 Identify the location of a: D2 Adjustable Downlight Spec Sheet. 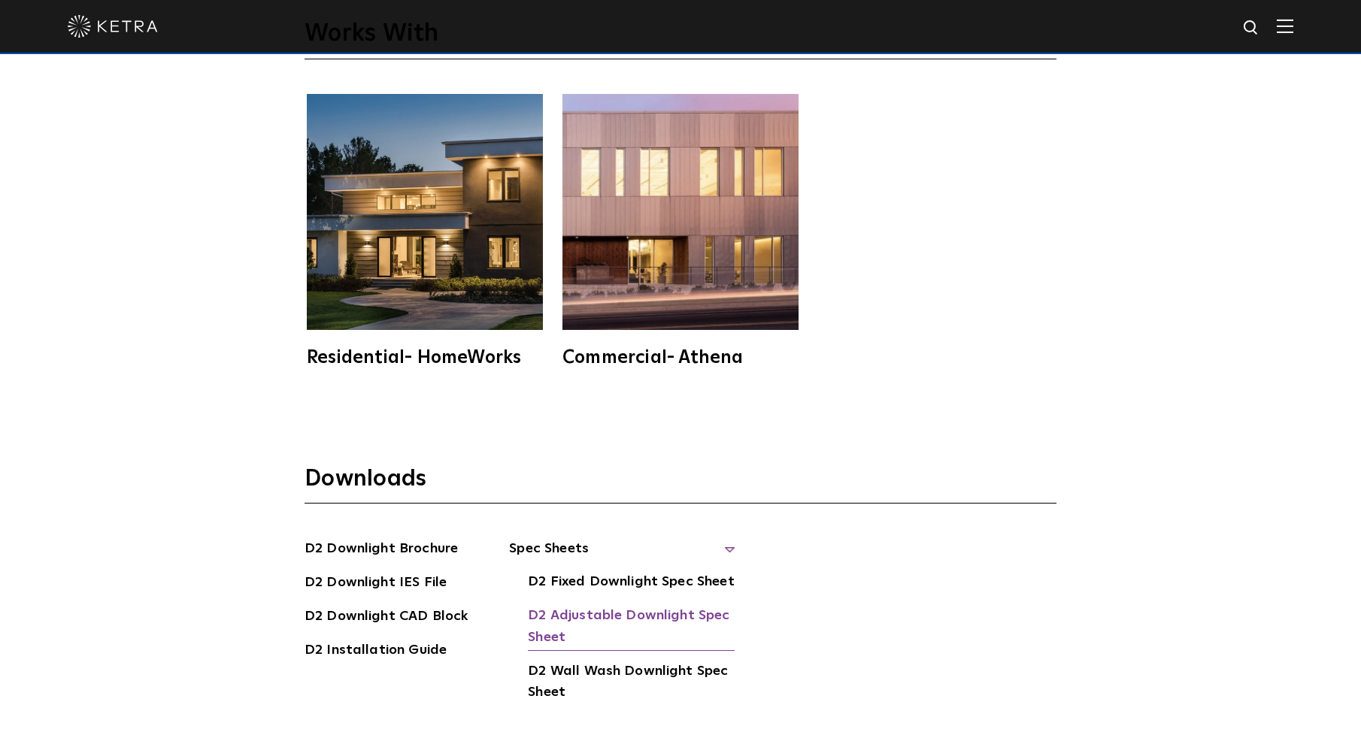
(631, 628).